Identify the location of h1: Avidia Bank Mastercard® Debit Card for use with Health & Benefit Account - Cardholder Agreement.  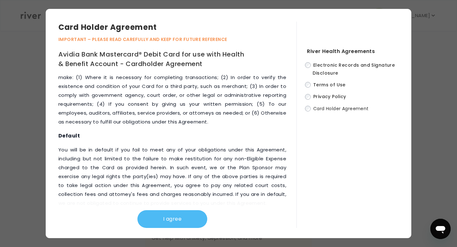
(153, 59).